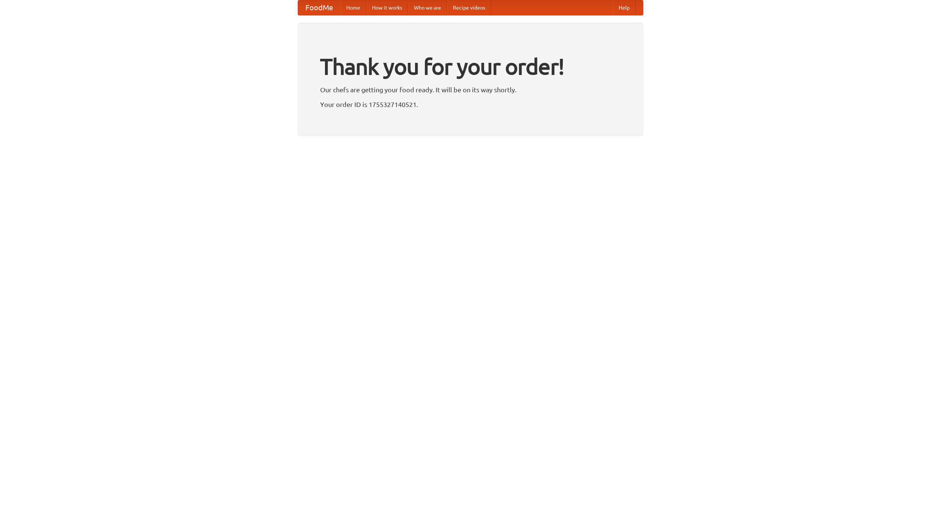 Image resolution: width=941 pixels, height=520 pixels. Describe the element at coordinates (428, 8) in the screenshot. I see `a: Who we are` at that location.